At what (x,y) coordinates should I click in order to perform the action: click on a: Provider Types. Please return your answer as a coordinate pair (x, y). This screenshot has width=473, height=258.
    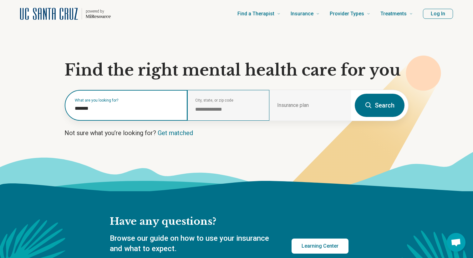
    Looking at the image, I should click on (350, 14).